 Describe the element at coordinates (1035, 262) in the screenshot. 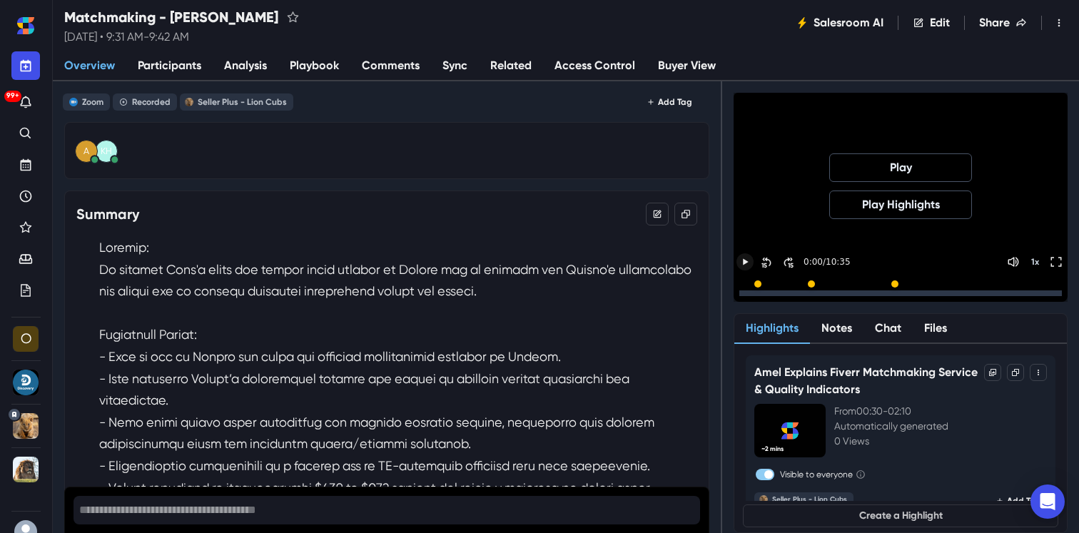

I see `p: 1 x` at that location.